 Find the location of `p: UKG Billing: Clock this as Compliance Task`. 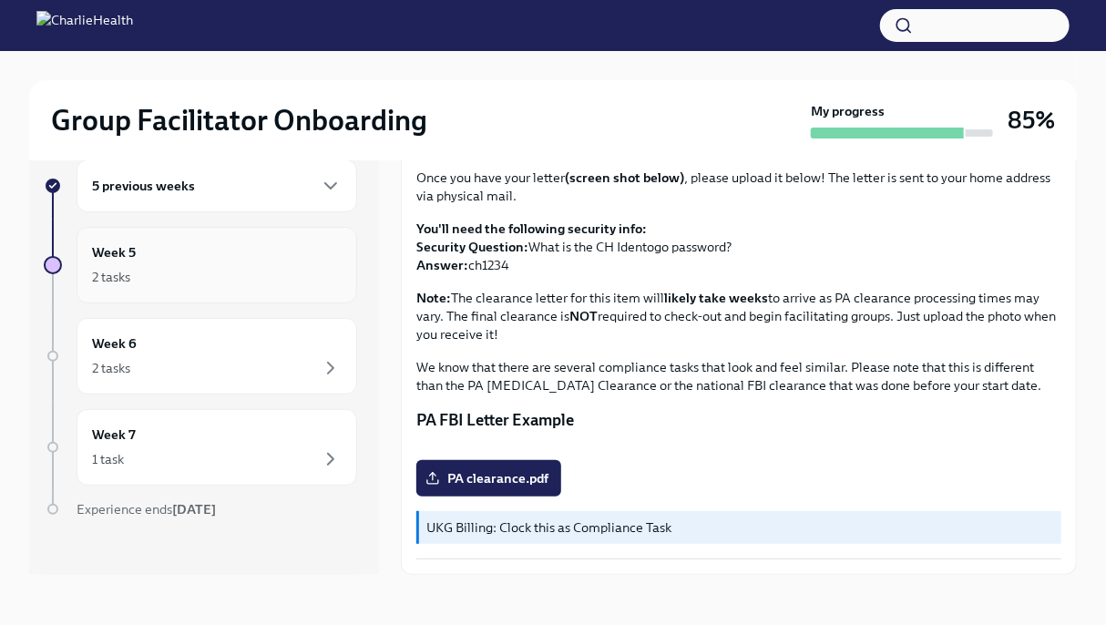

p: UKG Billing: Clock this as Compliance Task is located at coordinates (740, 527).